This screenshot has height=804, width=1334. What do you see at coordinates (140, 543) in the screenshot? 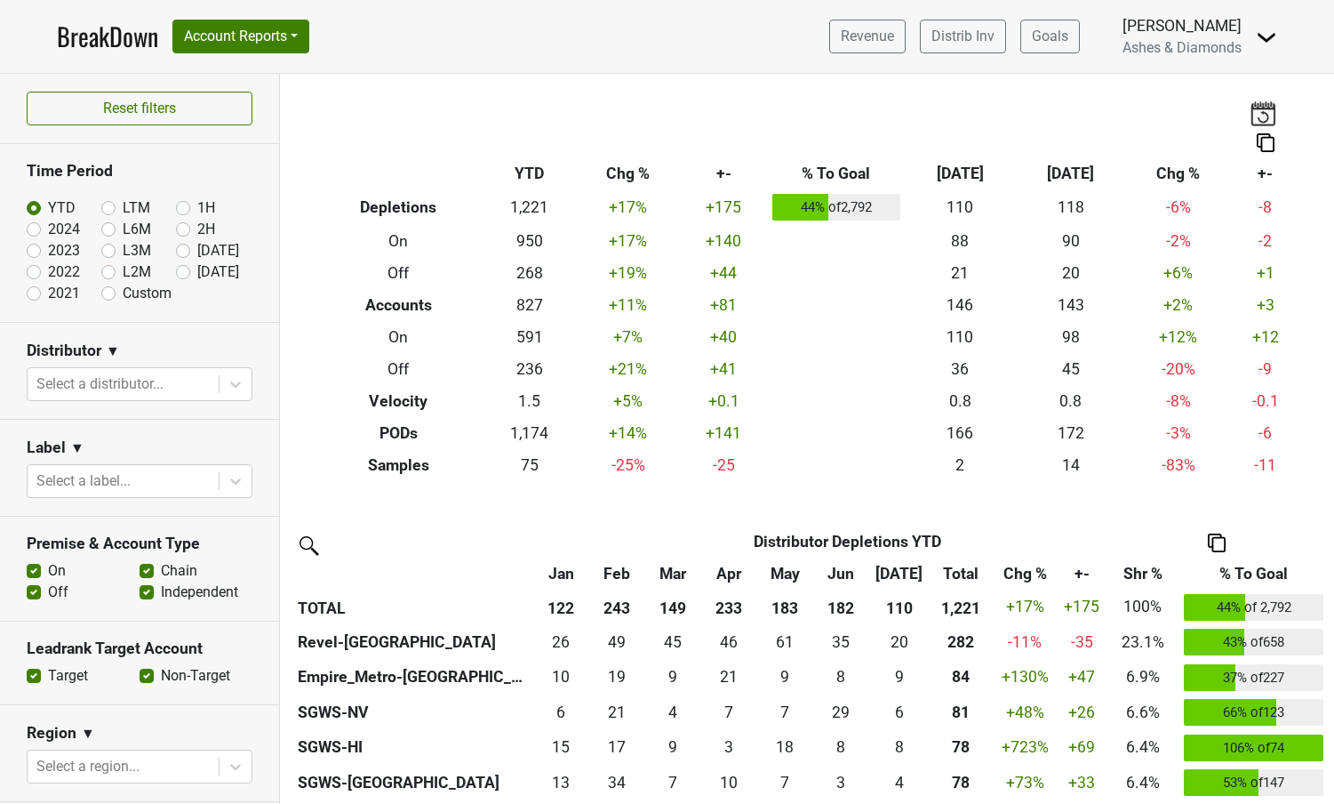
I see `h3: Premise & Account Type` at bounding box center [140, 543].